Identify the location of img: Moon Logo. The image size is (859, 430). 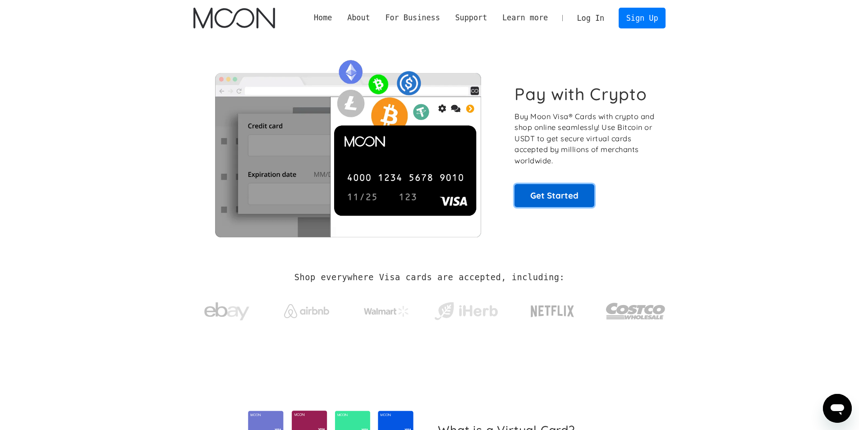
(234, 18).